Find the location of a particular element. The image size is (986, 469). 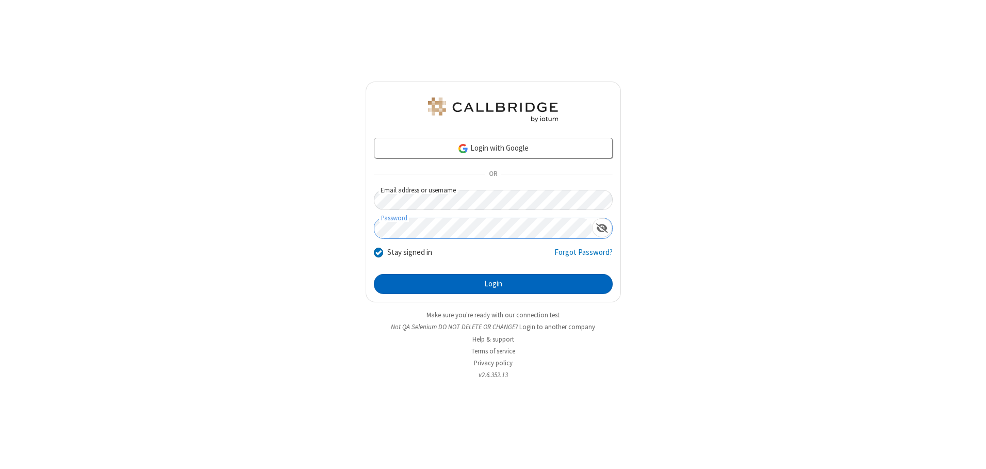

input: Email address or username is located at coordinates (493, 199).